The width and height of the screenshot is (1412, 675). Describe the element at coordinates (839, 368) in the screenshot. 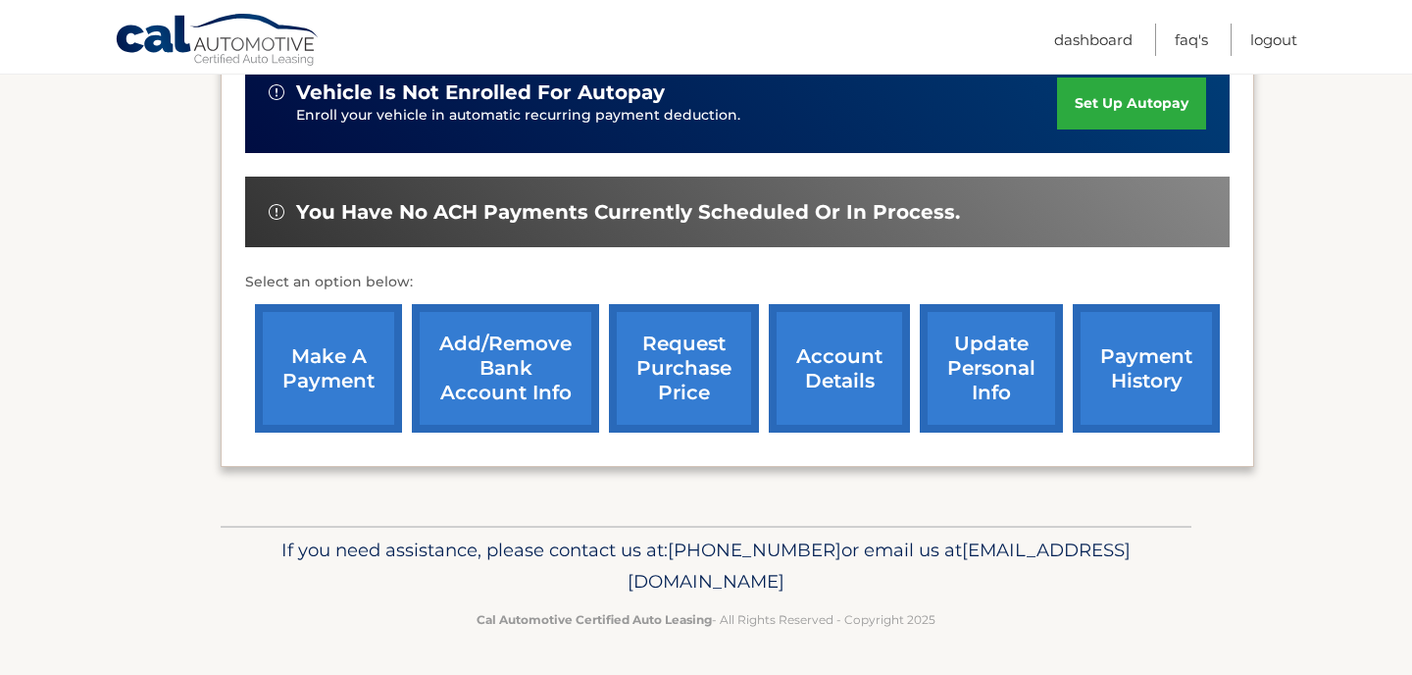

I see `a: account details` at that location.